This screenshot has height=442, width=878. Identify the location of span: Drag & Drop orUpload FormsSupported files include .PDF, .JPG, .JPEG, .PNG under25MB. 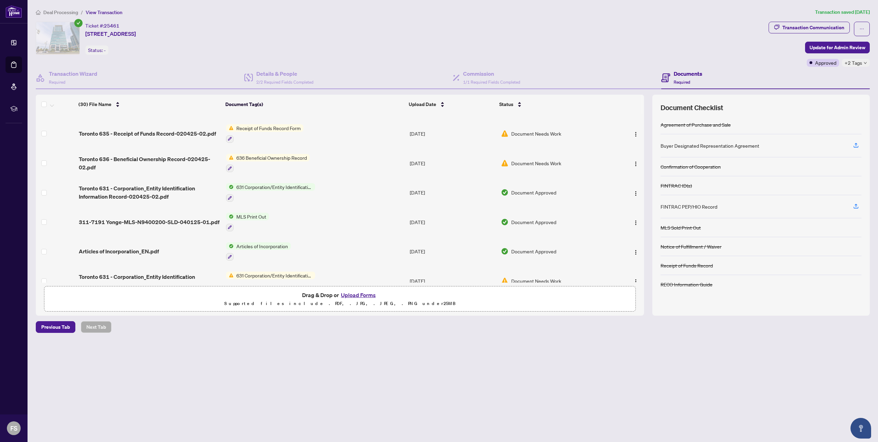
(340, 299).